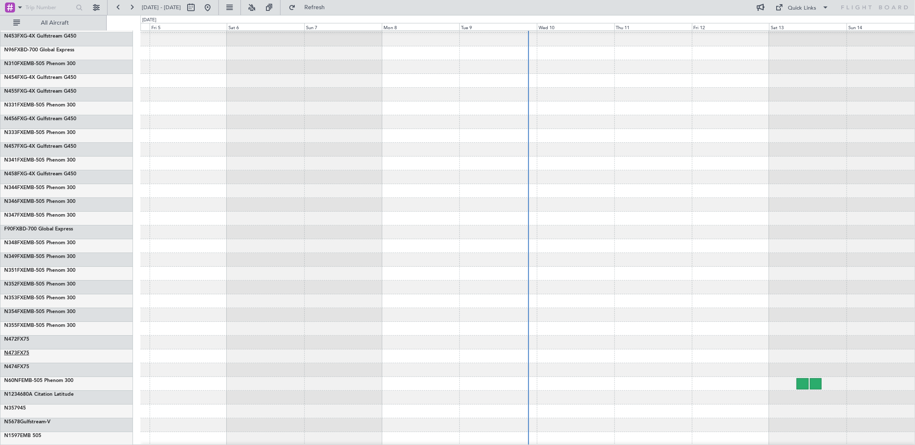 Image resolution: width=915 pixels, height=445 pixels. I want to click on a: N341FXEMB-505 Phenom 300, so click(40, 160).